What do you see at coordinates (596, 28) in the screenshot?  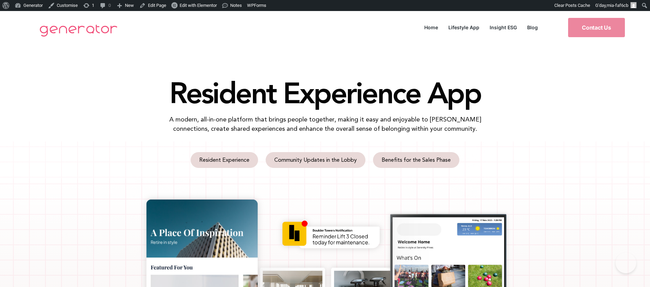 I see `a: Contact Us` at bounding box center [596, 28].